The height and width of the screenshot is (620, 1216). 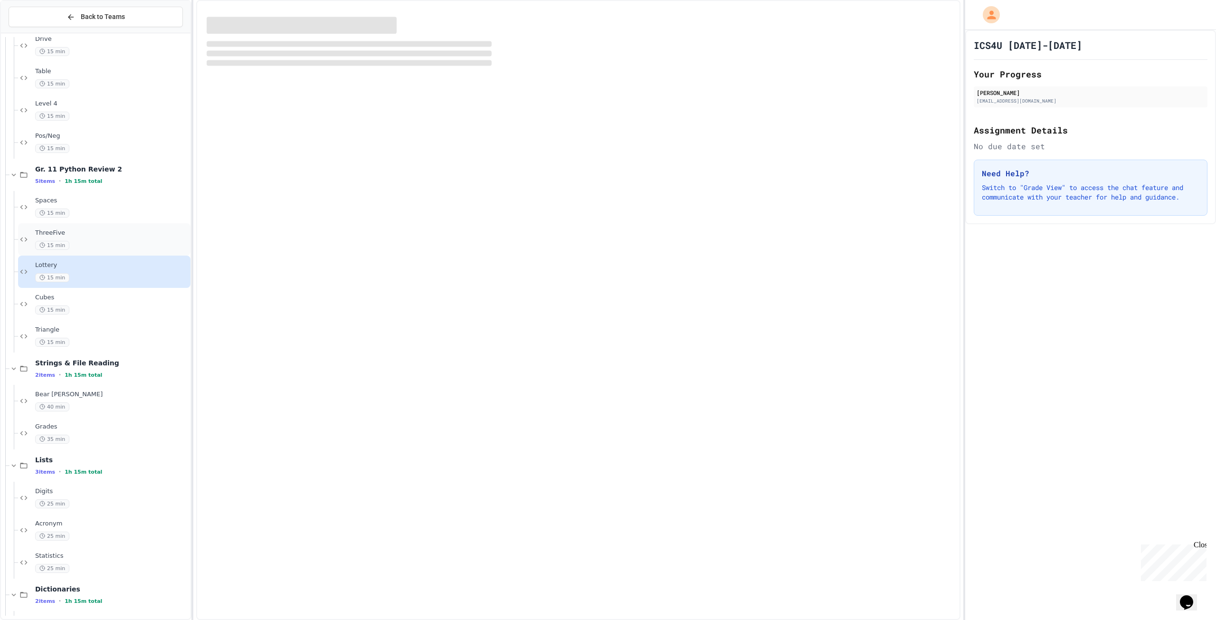 I want to click on h2: Assignment Details, so click(x=1091, y=130).